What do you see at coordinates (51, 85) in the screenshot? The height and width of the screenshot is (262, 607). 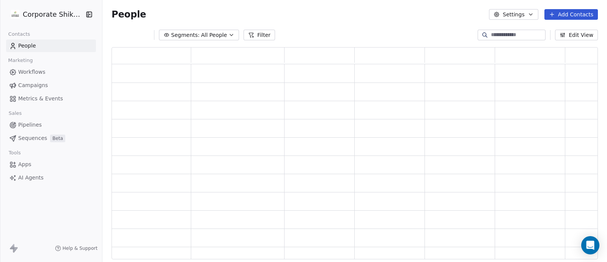 I see `a: Campaigns` at bounding box center [51, 85].